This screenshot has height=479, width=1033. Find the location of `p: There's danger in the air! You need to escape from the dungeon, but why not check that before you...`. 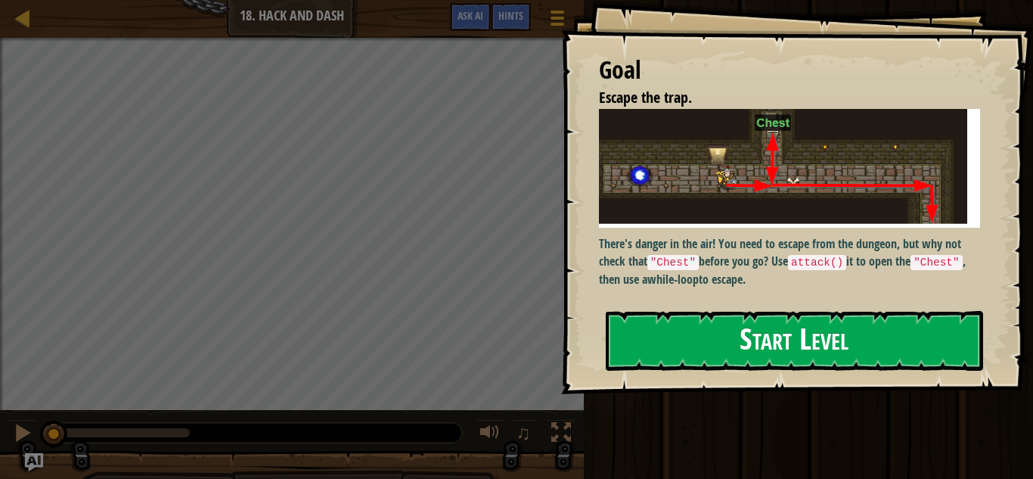

p: There's danger in the air! You need to escape from the dungeon, but why not check that before you... is located at coordinates (789, 261).